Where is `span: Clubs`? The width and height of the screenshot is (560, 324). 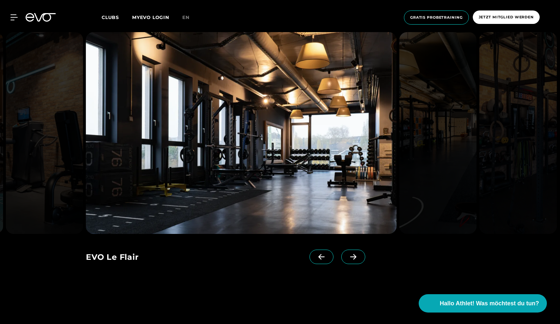 span: Clubs is located at coordinates (110, 17).